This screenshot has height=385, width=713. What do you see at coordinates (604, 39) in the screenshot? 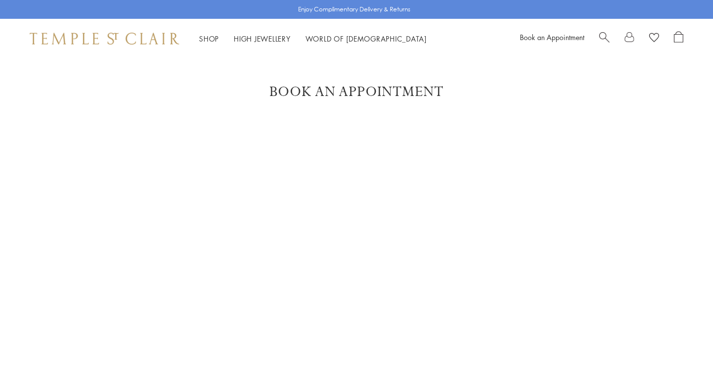
I see `a: Search` at bounding box center [604, 39].